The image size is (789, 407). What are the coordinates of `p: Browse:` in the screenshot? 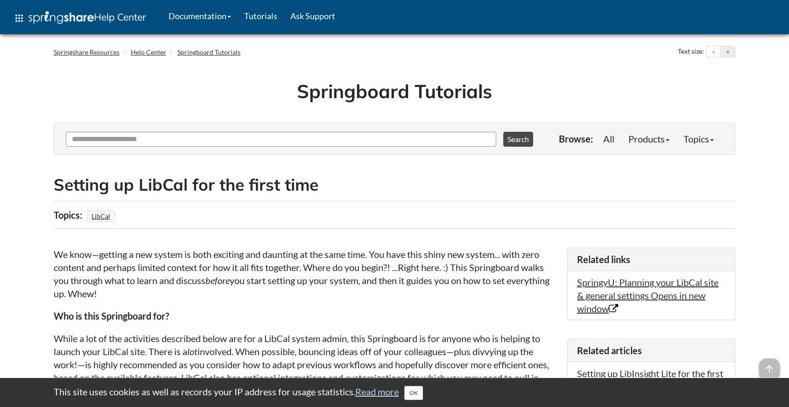 It's located at (576, 139).